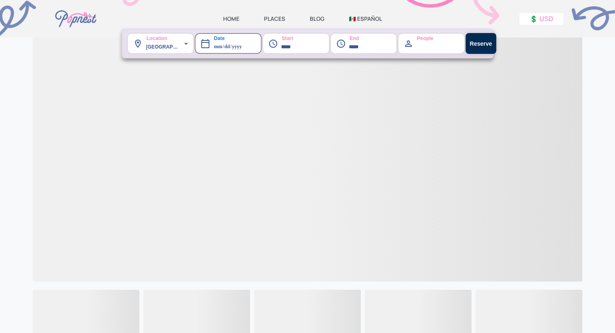  Describe the element at coordinates (418, 36) in the screenshot. I see `label: People` at that location.